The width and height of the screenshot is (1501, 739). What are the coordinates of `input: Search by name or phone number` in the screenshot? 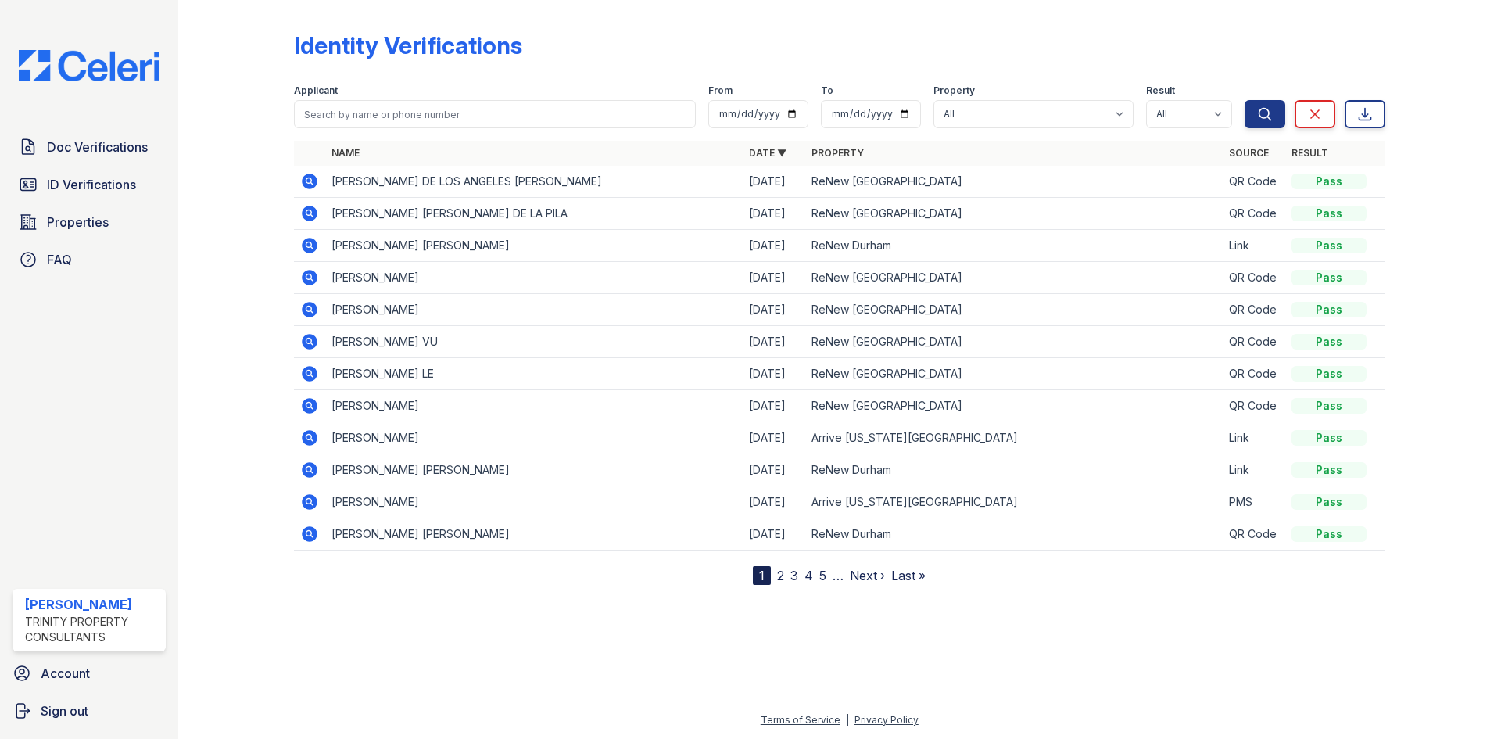 It's located at (495, 114).